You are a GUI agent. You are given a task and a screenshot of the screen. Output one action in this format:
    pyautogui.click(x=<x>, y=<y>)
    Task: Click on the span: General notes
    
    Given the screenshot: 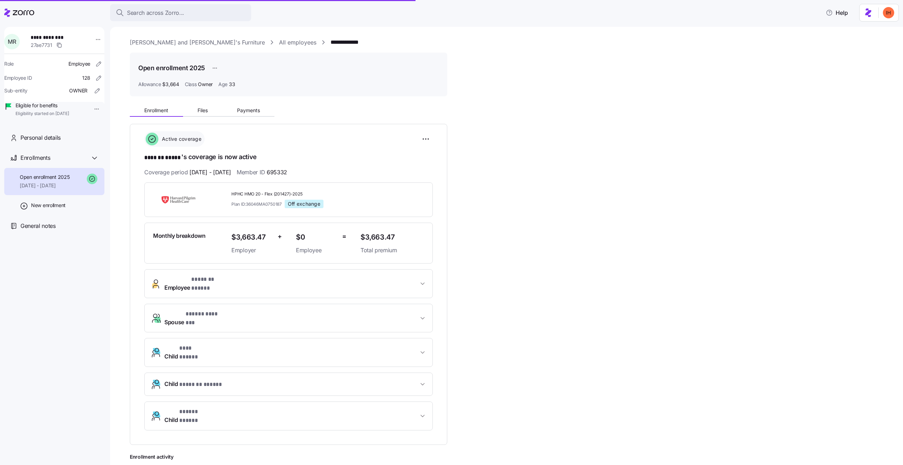 What is the action you would take?
    pyautogui.click(x=38, y=226)
    